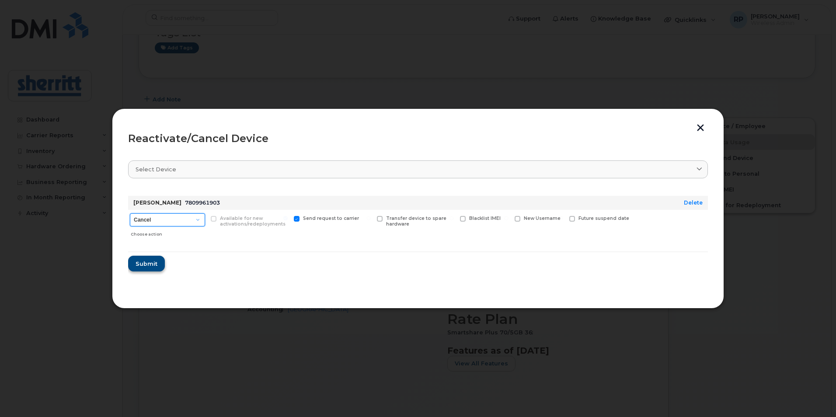 The height and width of the screenshot is (417, 836). Describe the element at coordinates (416, 221) in the screenshot. I see `span: Transfer device to spare hardware` at that location.